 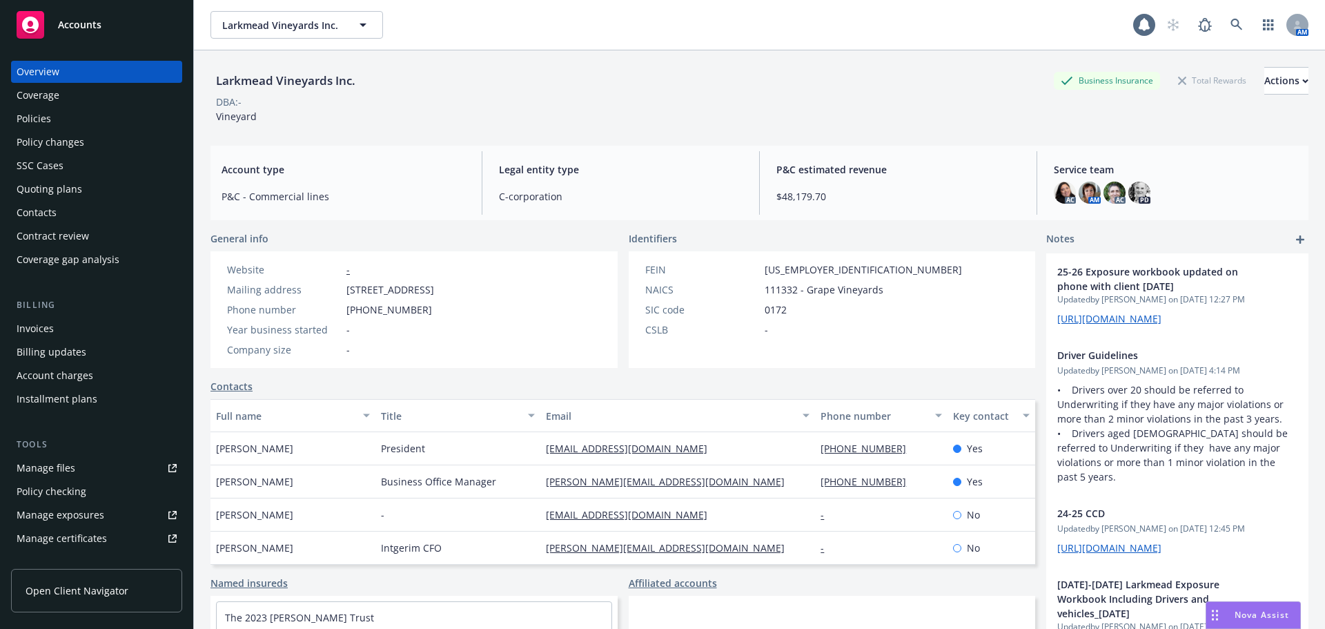 I want to click on div: NAICS, so click(x=702, y=289).